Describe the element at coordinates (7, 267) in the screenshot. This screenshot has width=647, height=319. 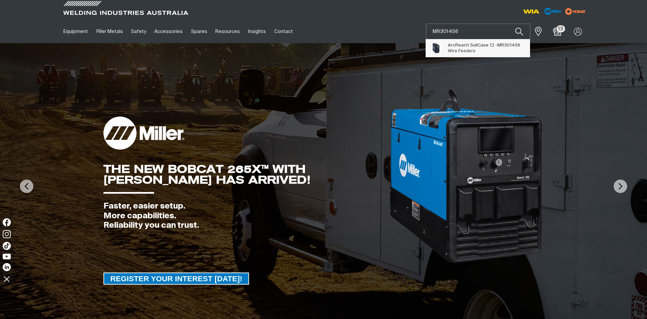
I see `img: LinkedIn` at that location.